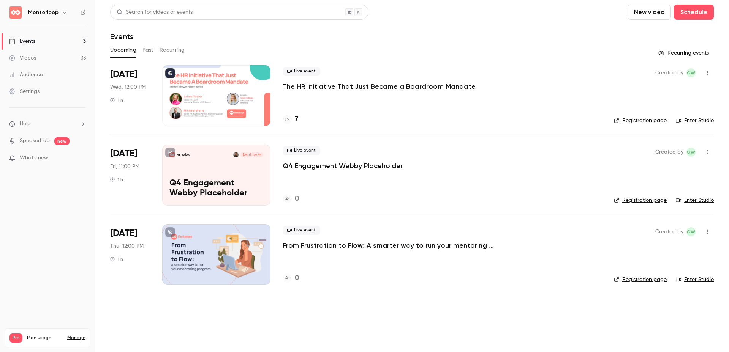 The image size is (729, 352). Describe the element at coordinates (22, 58) in the screenshot. I see `div: Videos` at that location.